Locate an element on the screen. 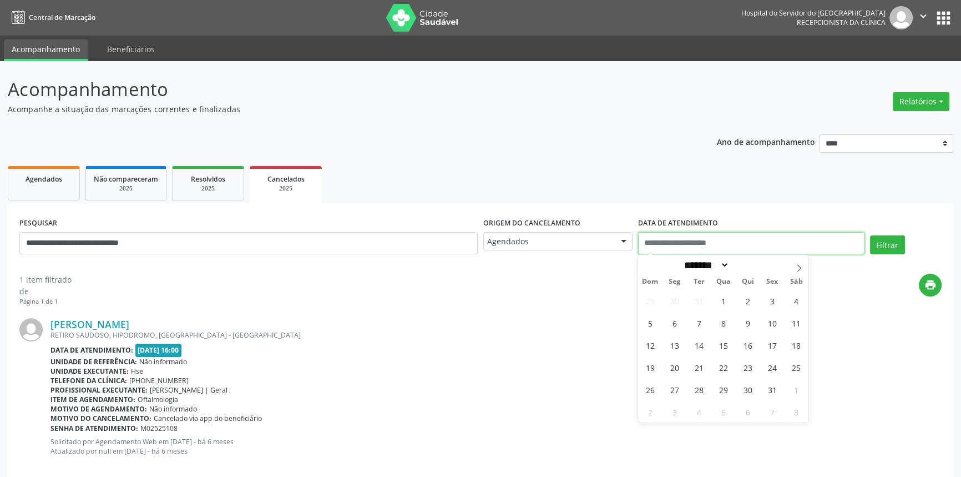 The image size is (961, 477). span: Janeiro 25, 2025 is located at coordinates (796, 367).